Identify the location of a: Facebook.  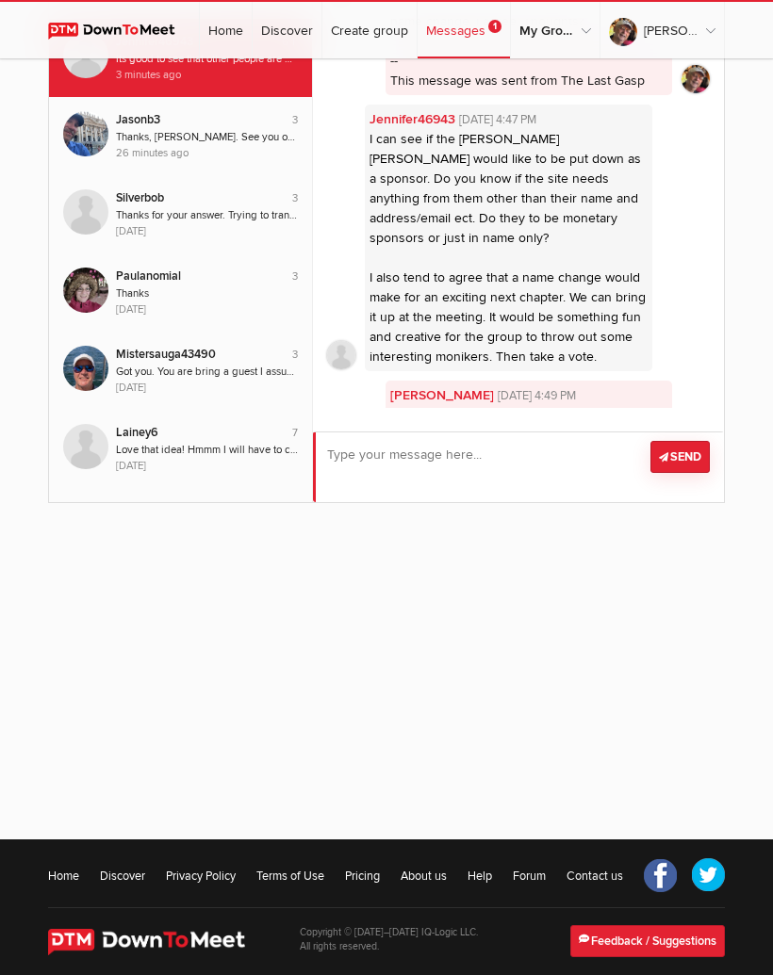
(661, 876).